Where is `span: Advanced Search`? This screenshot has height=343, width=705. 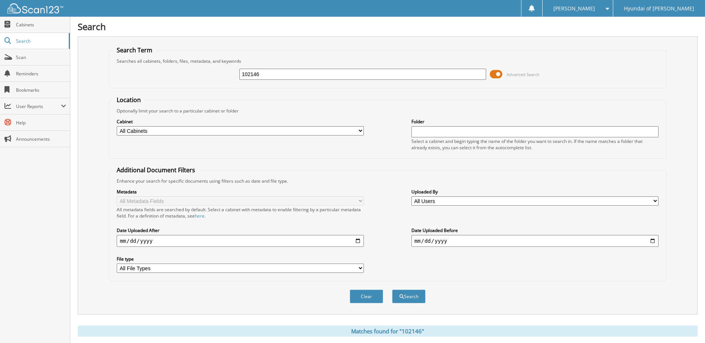
span: Advanced Search is located at coordinates (523, 74).